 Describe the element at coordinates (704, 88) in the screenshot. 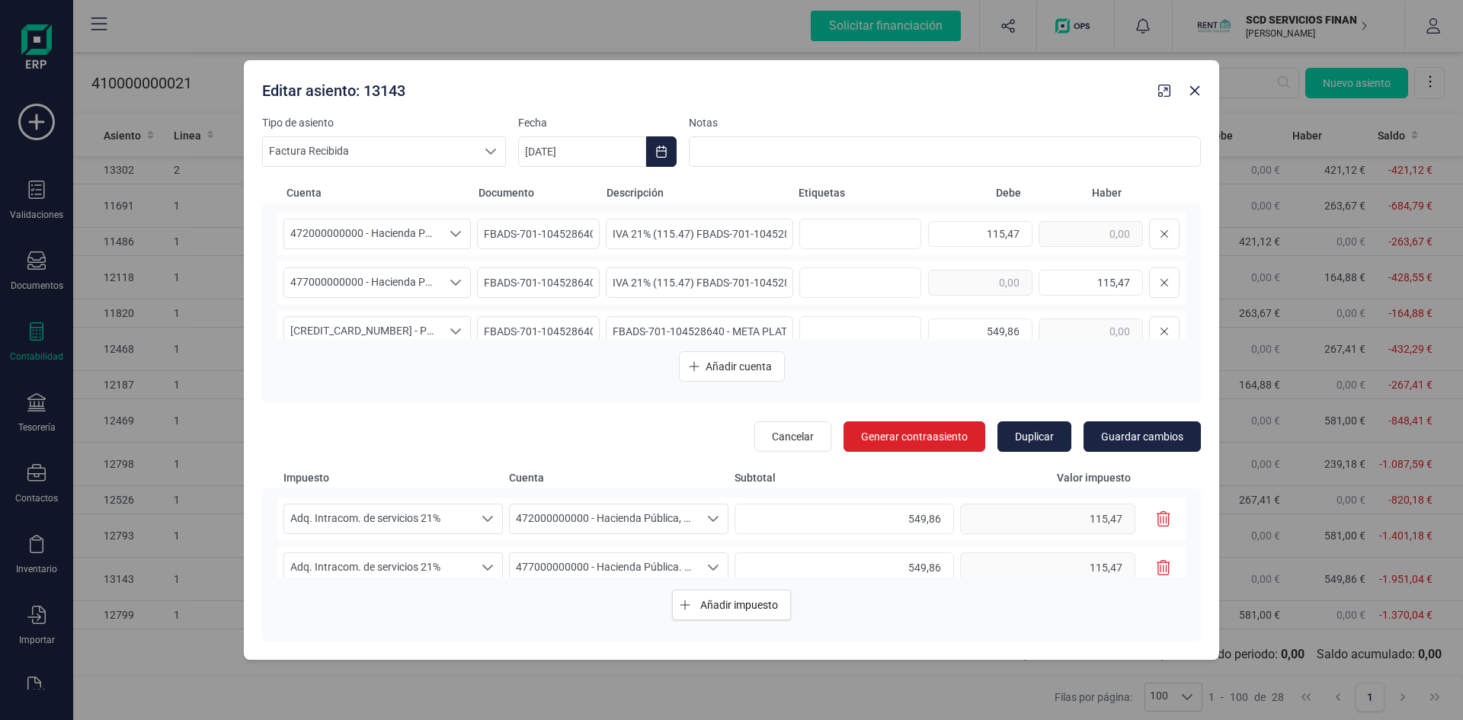

I see `div: Editar asiento: 13143` at that location.